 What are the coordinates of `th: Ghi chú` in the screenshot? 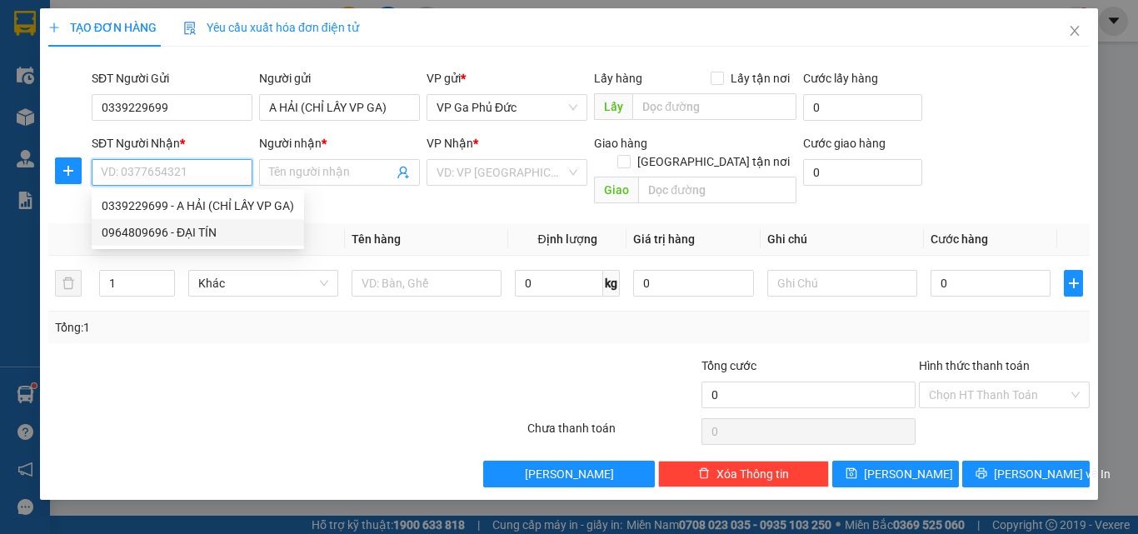 It's located at (842, 239).